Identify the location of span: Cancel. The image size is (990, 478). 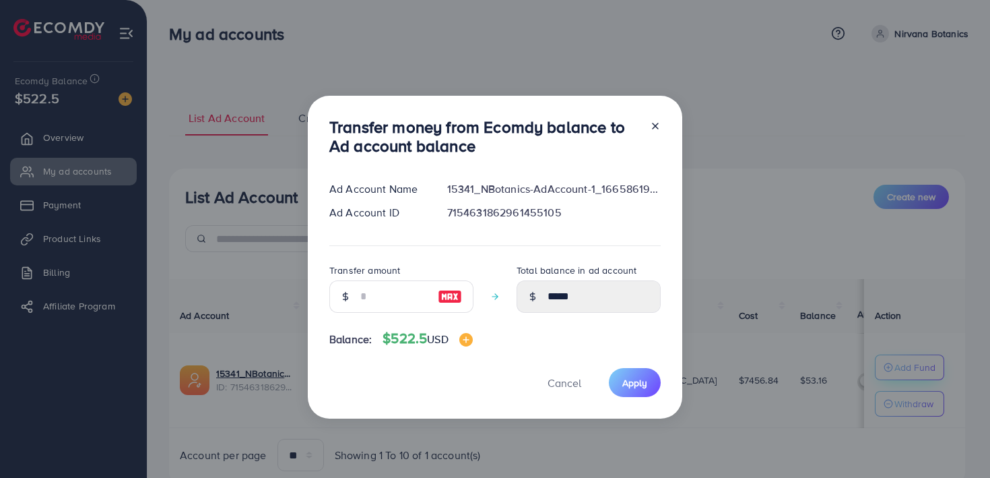
(564, 383).